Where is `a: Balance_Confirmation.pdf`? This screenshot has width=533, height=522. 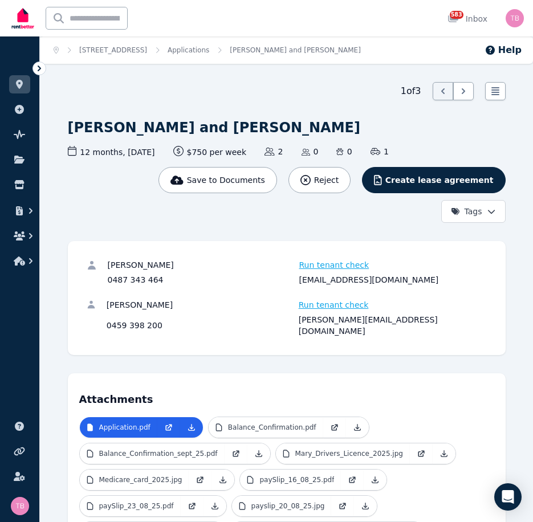 a: Balance_Confirmation.pdf is located at coordinates (266, 428).